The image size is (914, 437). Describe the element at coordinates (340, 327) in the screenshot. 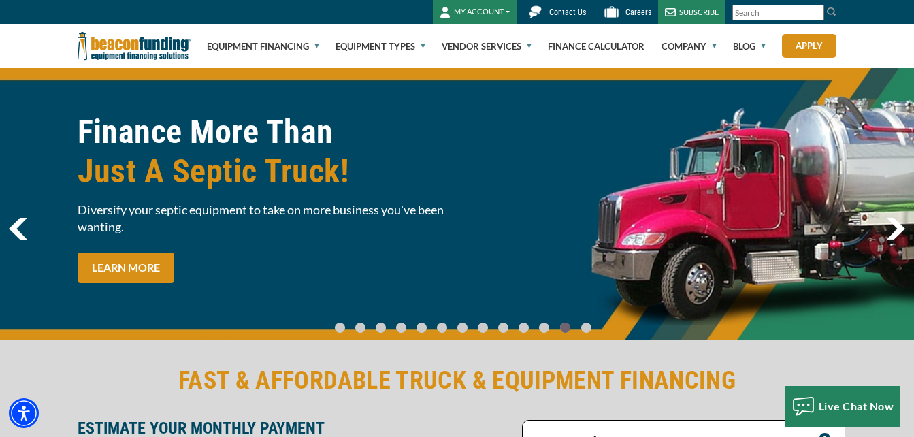

I see `a: Go To Slide 0` at that location.